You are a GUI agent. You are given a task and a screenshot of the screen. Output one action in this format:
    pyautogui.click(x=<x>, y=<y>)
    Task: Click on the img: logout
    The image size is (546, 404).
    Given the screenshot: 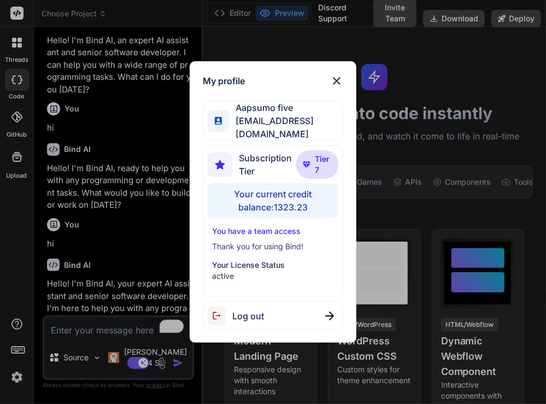 What is the action you would take?
    pyautogui.click(x=220, y=315)
    